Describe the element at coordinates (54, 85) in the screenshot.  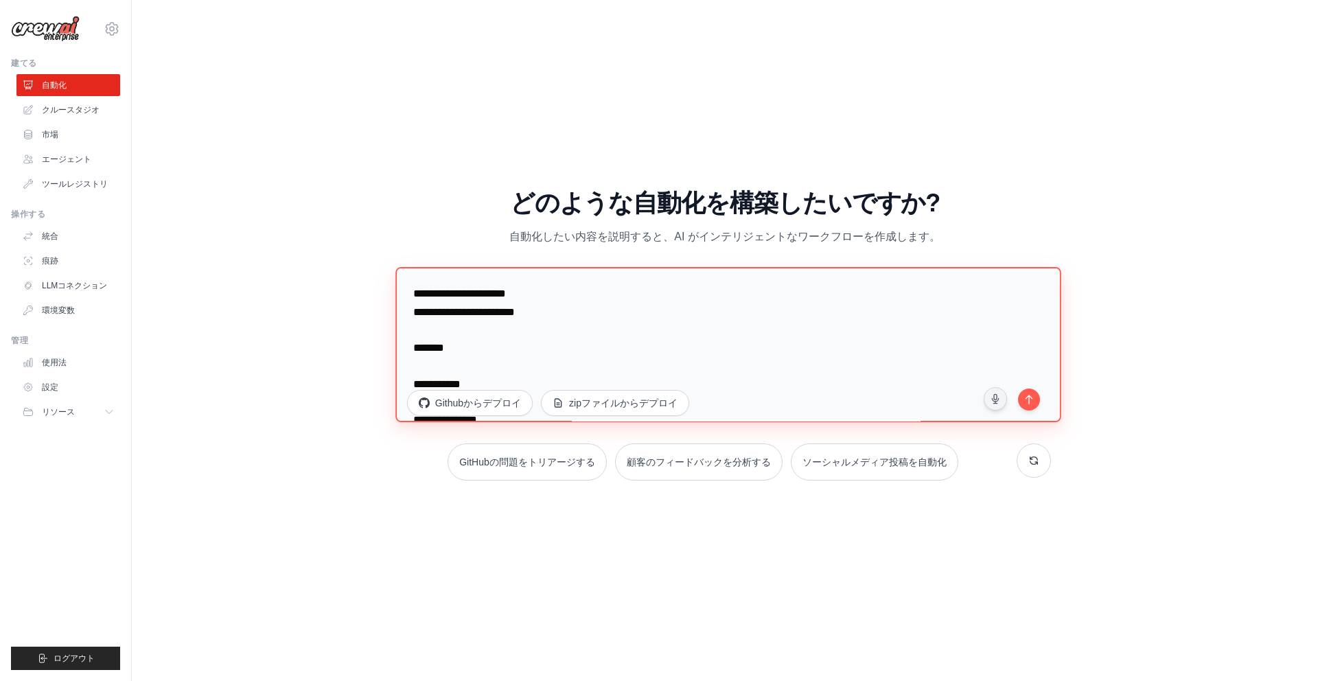
I see `font: 自動化` at that location.